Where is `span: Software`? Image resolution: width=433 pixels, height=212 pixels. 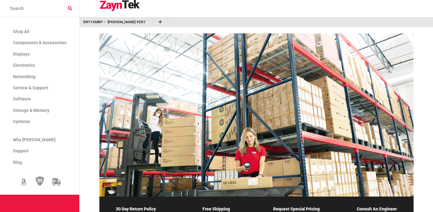
span: Software is located at coordinates (22, 99).